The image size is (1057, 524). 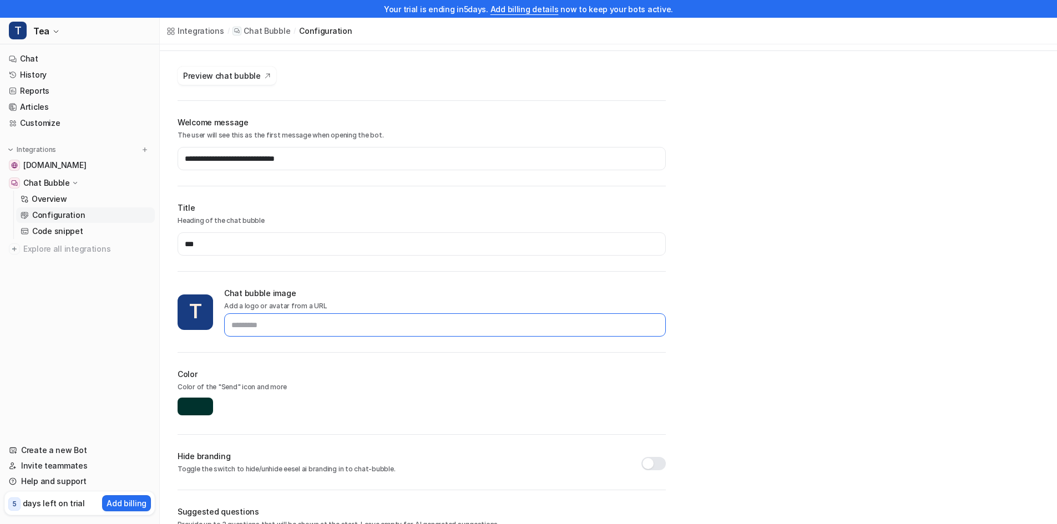 I want to click on a: Integrations, so click(x=195, y=31).